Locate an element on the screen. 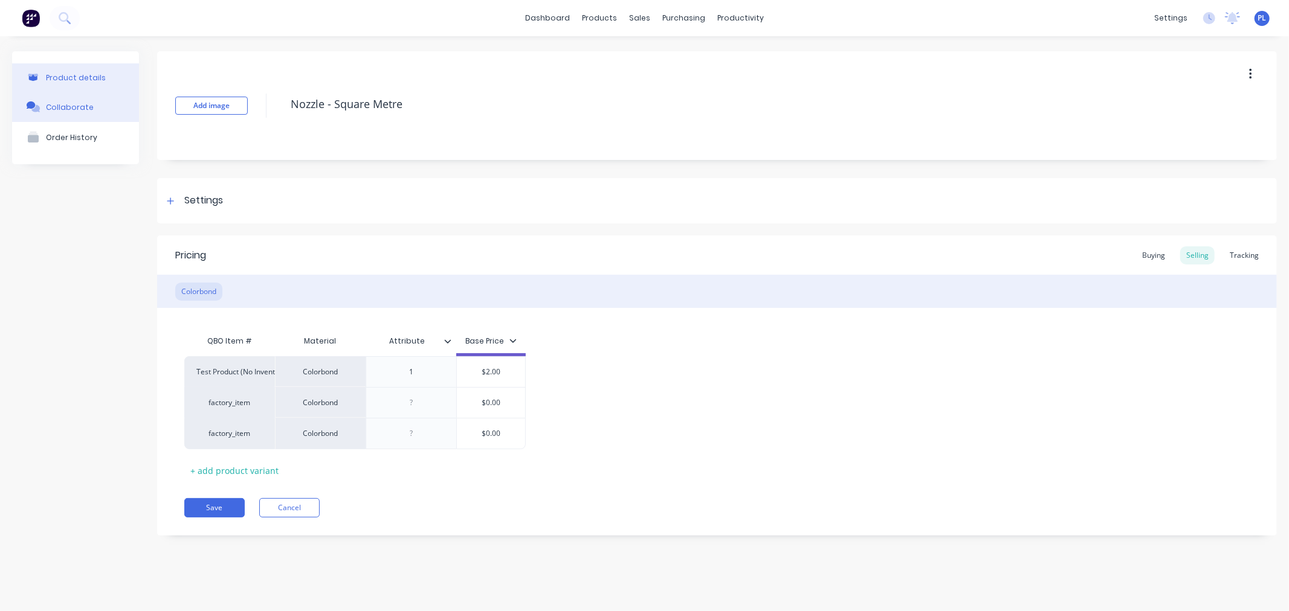 The image size is (1289, 611). div: Selling is located at coordinates (1197, 256).